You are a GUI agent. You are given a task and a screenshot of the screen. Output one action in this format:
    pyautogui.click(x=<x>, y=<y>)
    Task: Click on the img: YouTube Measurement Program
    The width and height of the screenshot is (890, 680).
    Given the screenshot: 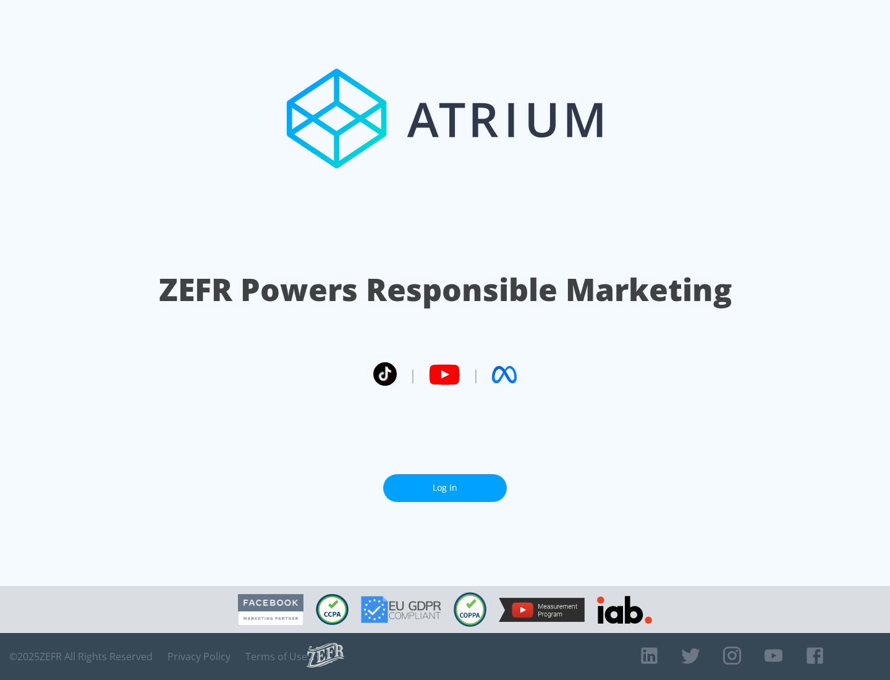 What is the action you would take?
    pyautogui.click(x=541, y=609)
    